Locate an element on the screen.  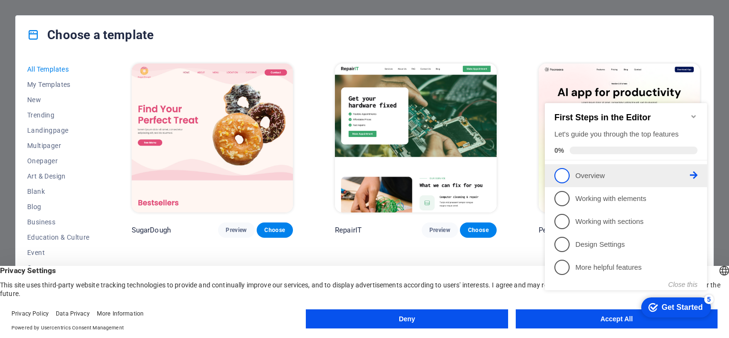
button: Trending is located at coordinates (58, 115).